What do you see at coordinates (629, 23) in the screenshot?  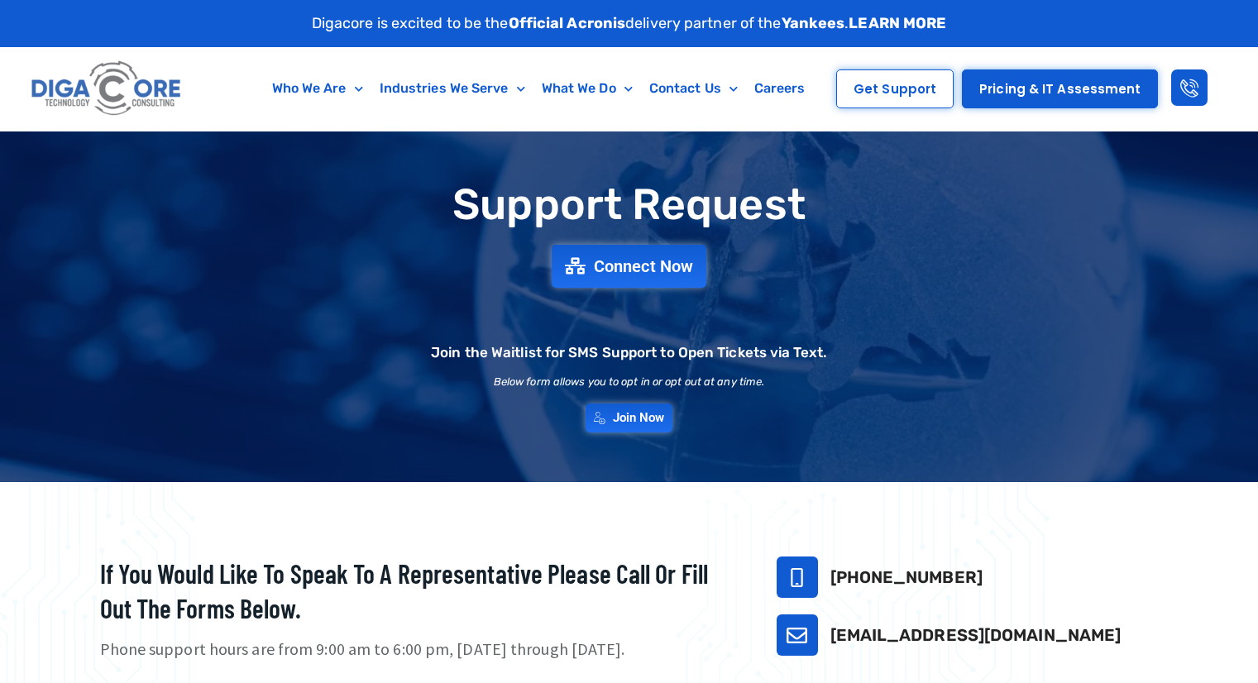 I see `p: Digacore is excited to be the delivery partner of the .` at bounding box center [629, 23].